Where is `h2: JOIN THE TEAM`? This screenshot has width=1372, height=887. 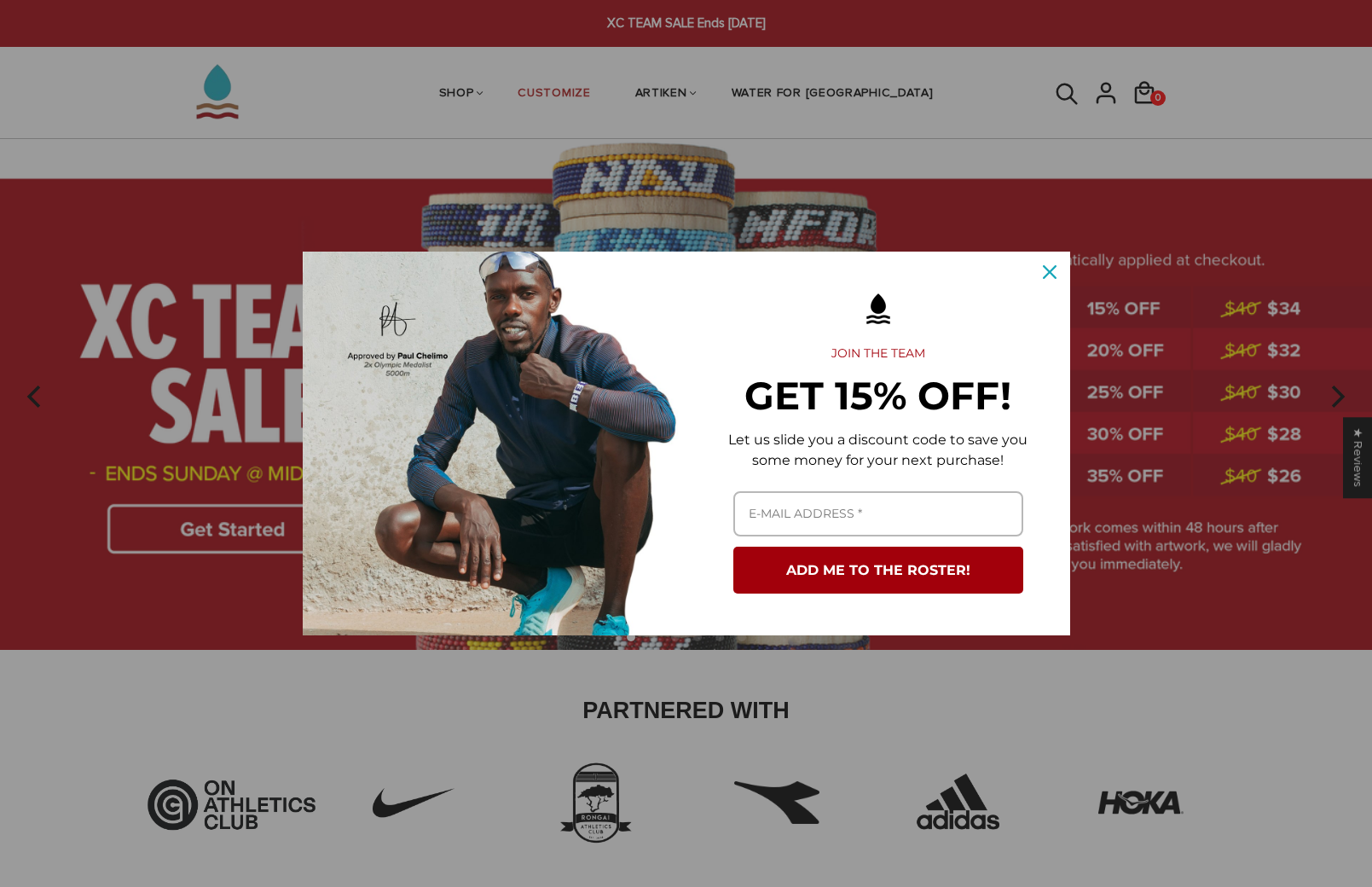 h2: JOIN THE TEAM is located at coordinates (879, 354).